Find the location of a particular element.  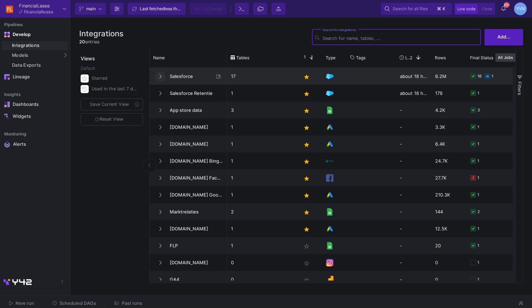

span: Tables is located at coordinates (243, 57).